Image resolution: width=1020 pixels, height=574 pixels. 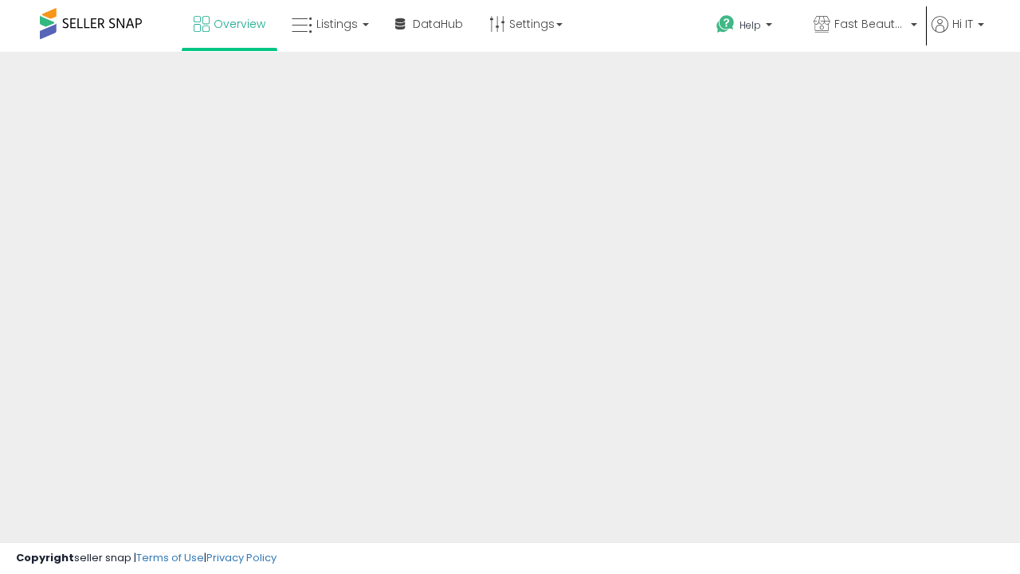 What do you see at coordinates (241, 557) in the screenshot?
I see `a: Privacy Policy` at bounding box center [241, 557].